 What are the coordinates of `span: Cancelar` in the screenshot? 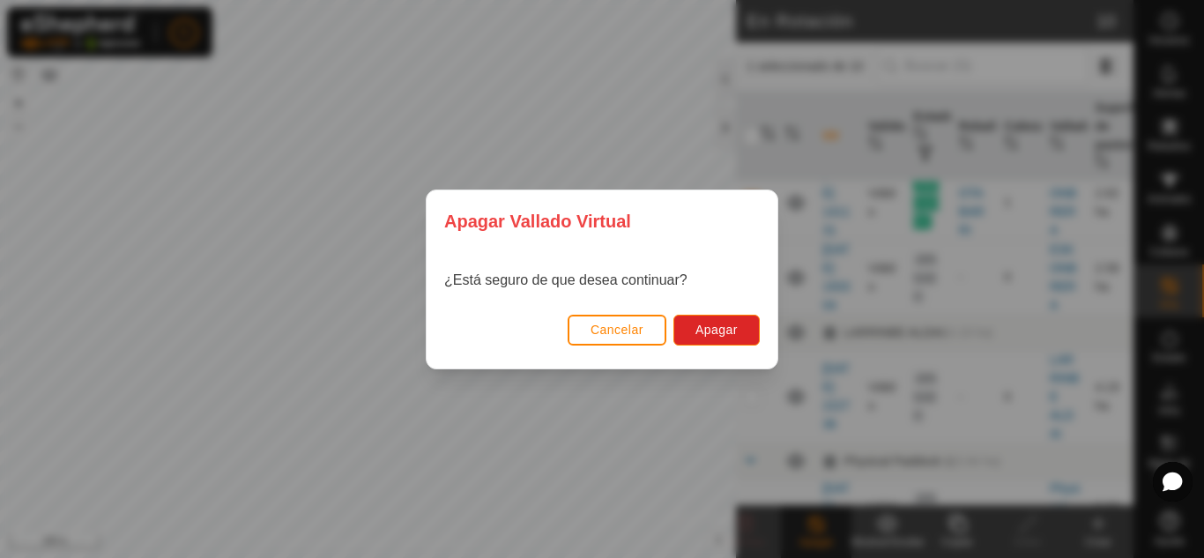 It's located at (617, 330).